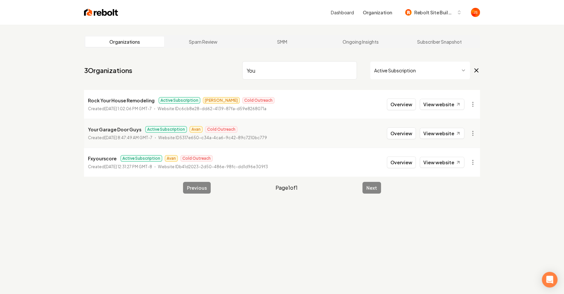 This screenshot has height=294, width=564. Describe the element at coordinates (475, 12) in the screenshot. I see `img: James Shamoun` at that location.